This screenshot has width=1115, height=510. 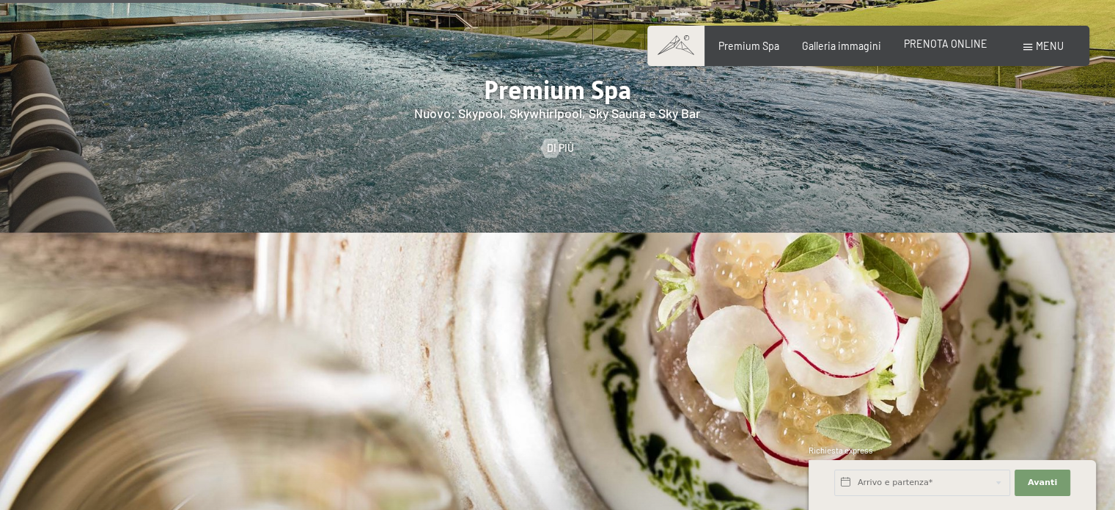 What do you see at coordinates (1043, 482) in the screenshot?
I see `span: Avanti` at bounding box center [1043, 482].